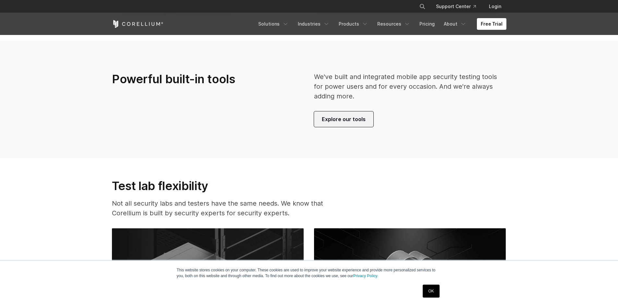  I want to click on p: Not all security labs and testers have the same needs. We know that Corellium is built by securit..., so click(222, 208).